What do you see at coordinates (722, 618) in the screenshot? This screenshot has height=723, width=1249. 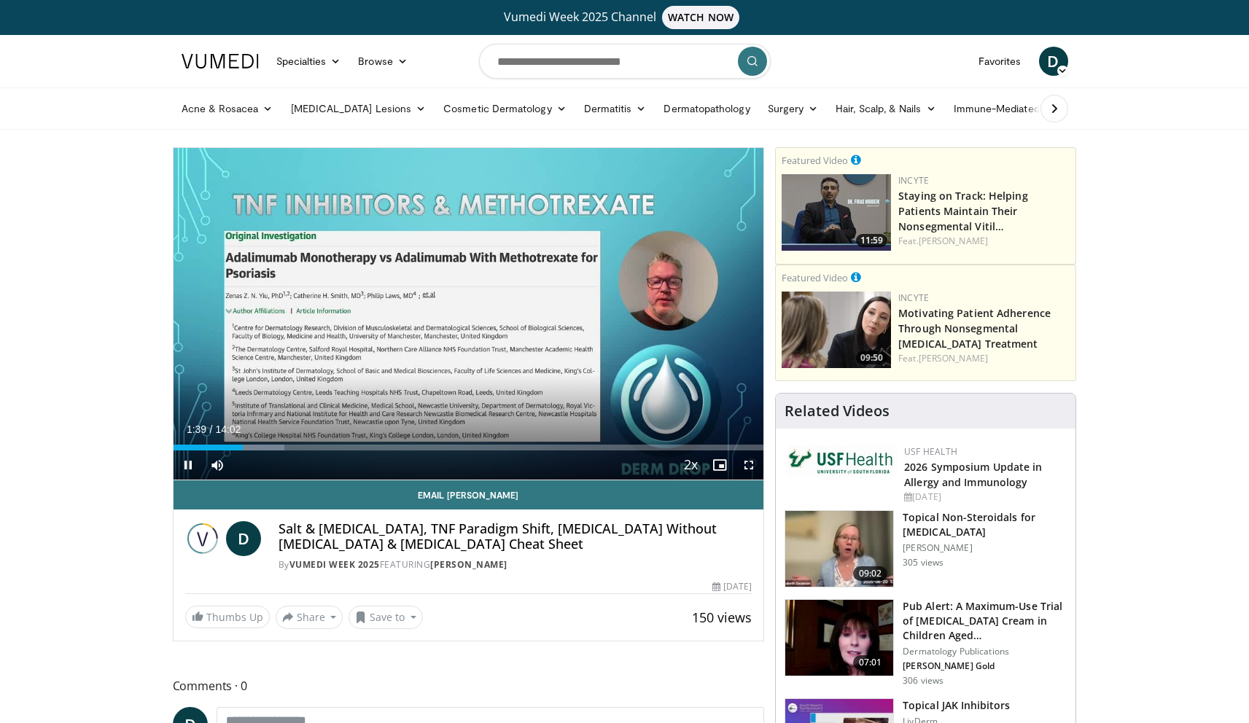 I see `span: 150 views` at bounding box center [722, 618].